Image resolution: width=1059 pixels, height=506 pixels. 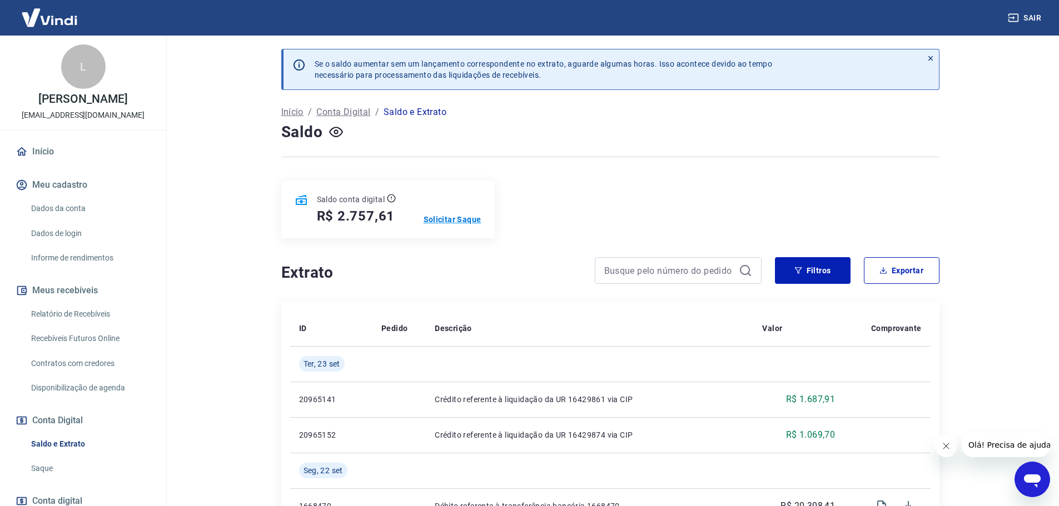 What do you see at coordinates (452, 220) in the screenshot?
I see `a: Solicitar Saque` at bounding box center [452, 220].